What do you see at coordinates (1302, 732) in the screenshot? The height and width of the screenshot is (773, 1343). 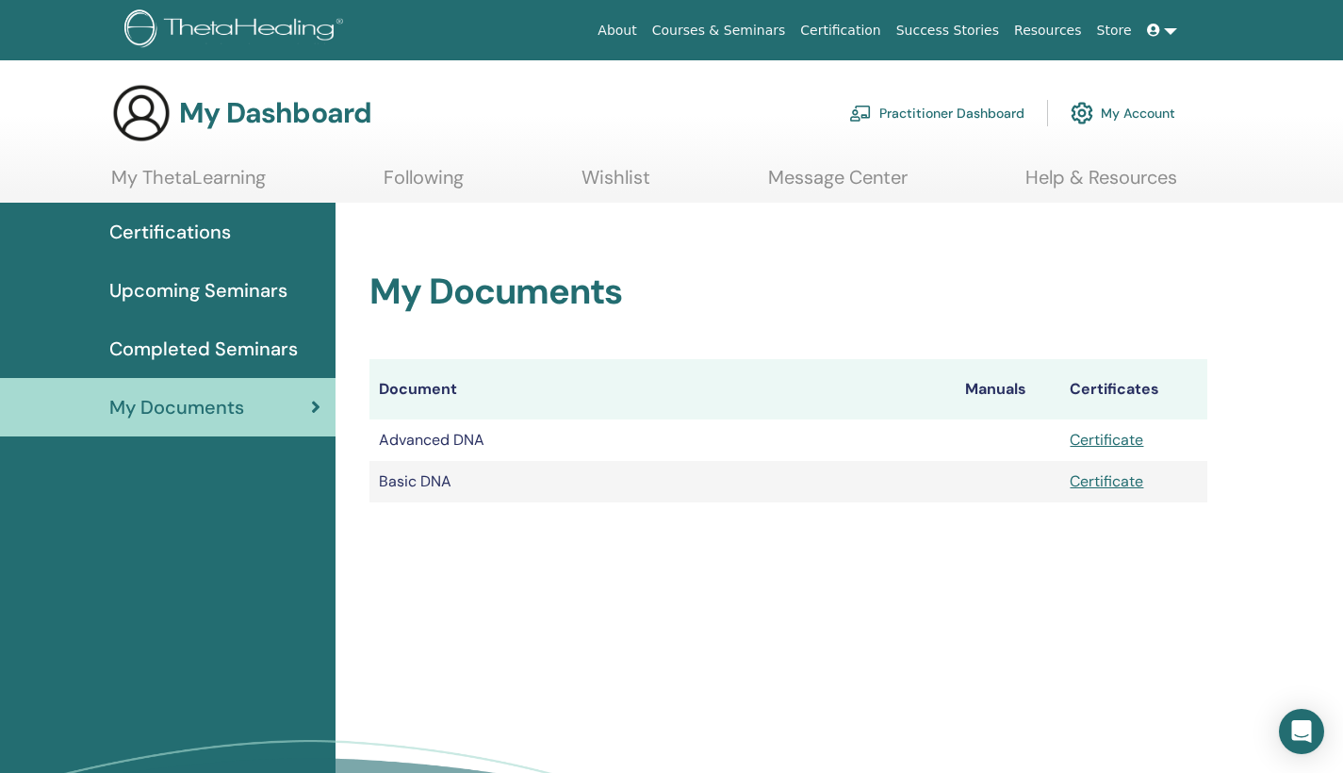 I see `div: Open Intercom Messenger` at bounding box center [1302, 732].